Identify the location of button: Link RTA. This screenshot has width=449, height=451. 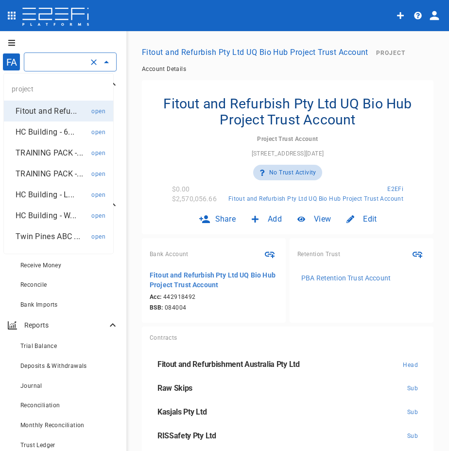
(418, 254).